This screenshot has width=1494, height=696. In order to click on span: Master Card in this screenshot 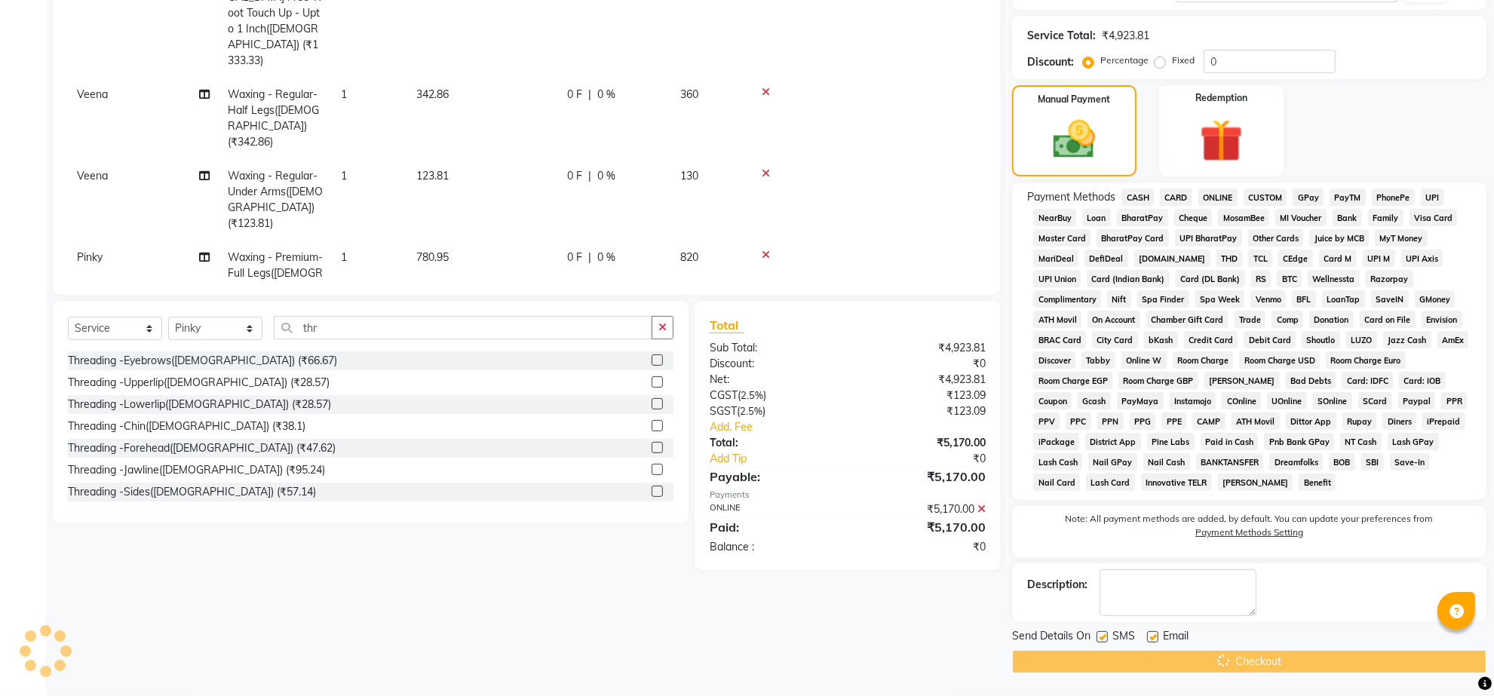, I will do `click(1062, 238)`.